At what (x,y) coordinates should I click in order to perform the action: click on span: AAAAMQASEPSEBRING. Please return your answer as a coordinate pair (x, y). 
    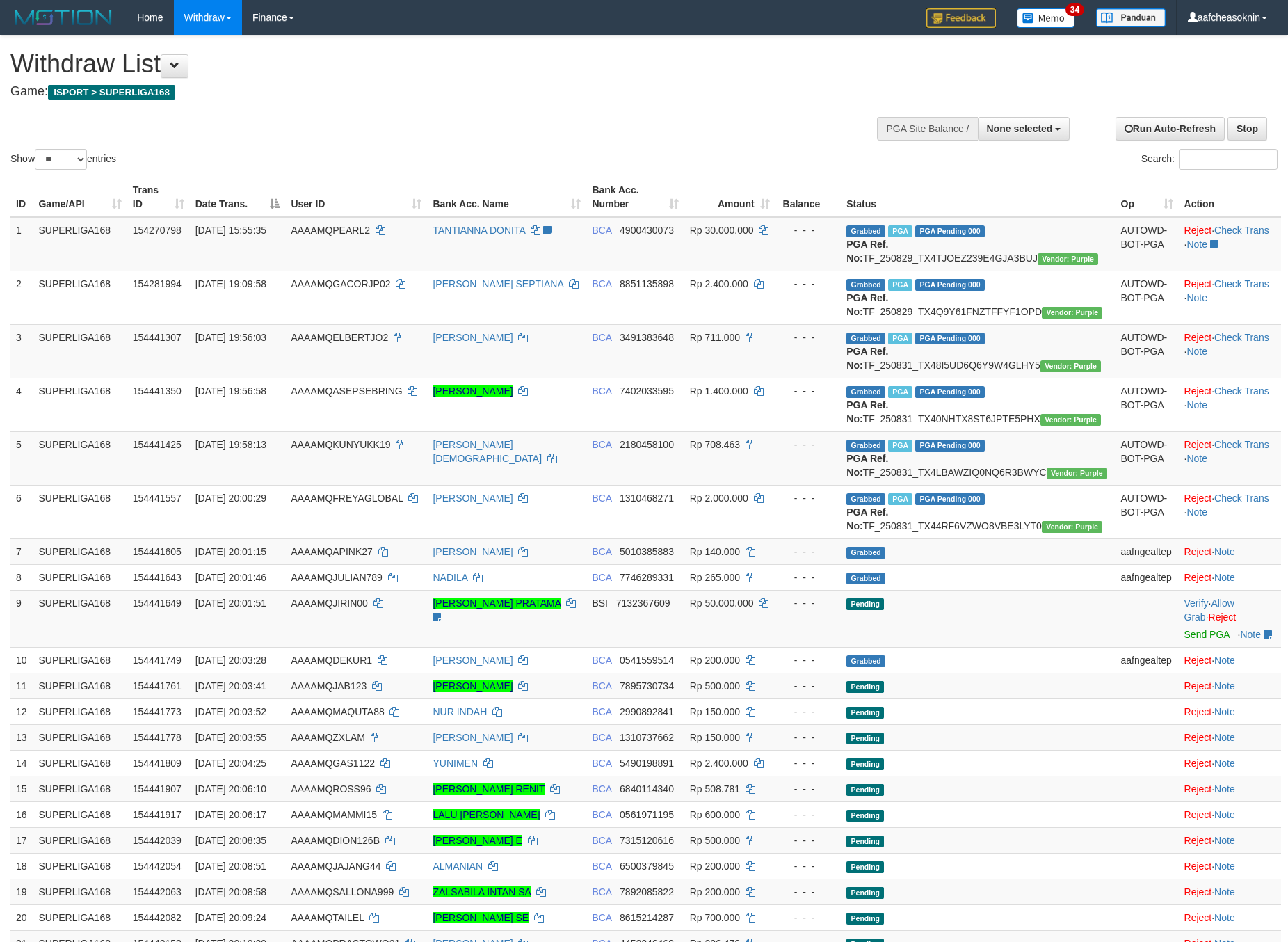
    Looking at the image, I should click on (346, 391).